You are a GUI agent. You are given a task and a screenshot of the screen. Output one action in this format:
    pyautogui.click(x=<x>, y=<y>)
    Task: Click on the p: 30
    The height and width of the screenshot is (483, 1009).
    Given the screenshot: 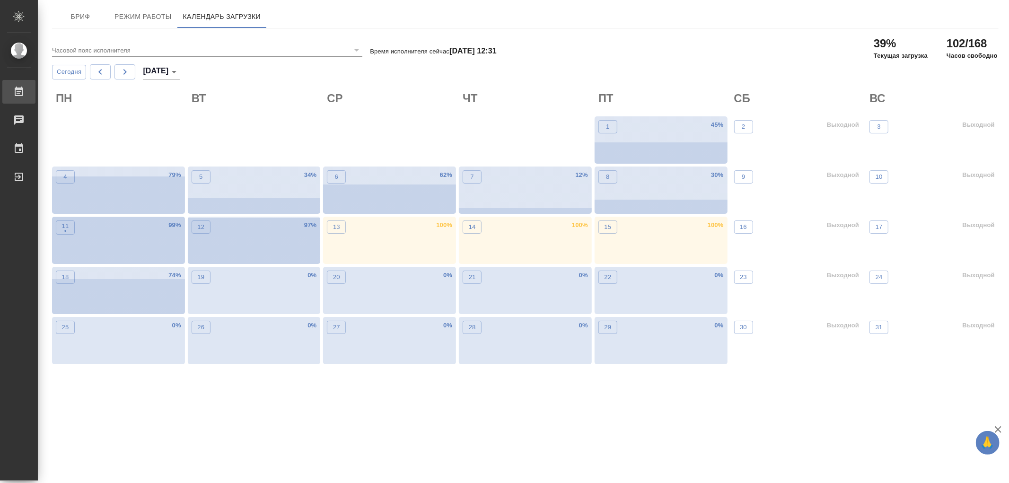 What is the action you would take?
    pyautogui.click(x=743, y=327)
    